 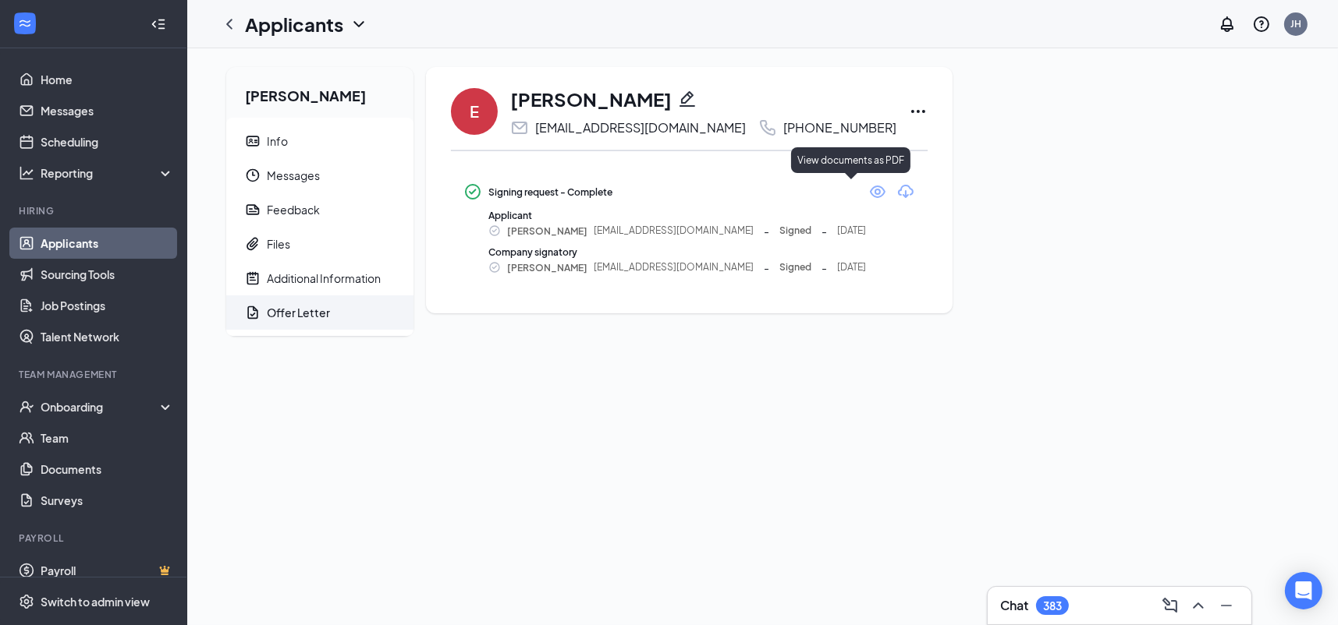 I want to click on svg: Phone, so click(x=767, y=128).